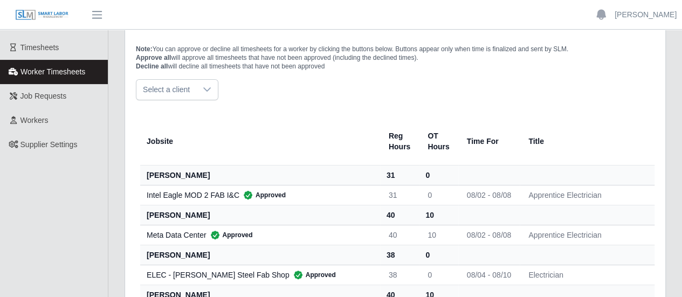  What do you see at coordinates (166, 90) in the screenshot?
I see `span: Select a client` at bounding box center [166, 90].